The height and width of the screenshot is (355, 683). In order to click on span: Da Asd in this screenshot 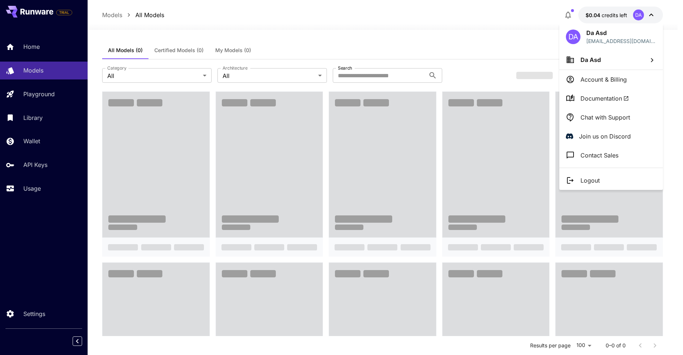, I will do `click(590, 60)`.